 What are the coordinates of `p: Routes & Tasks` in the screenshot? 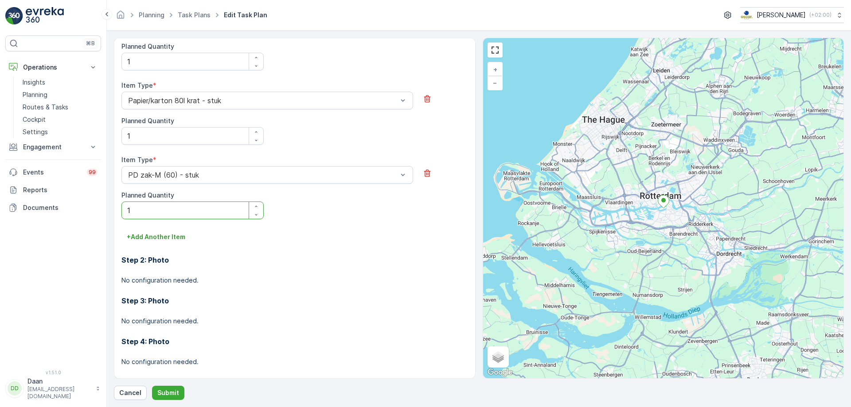 It's located at (45, 107).